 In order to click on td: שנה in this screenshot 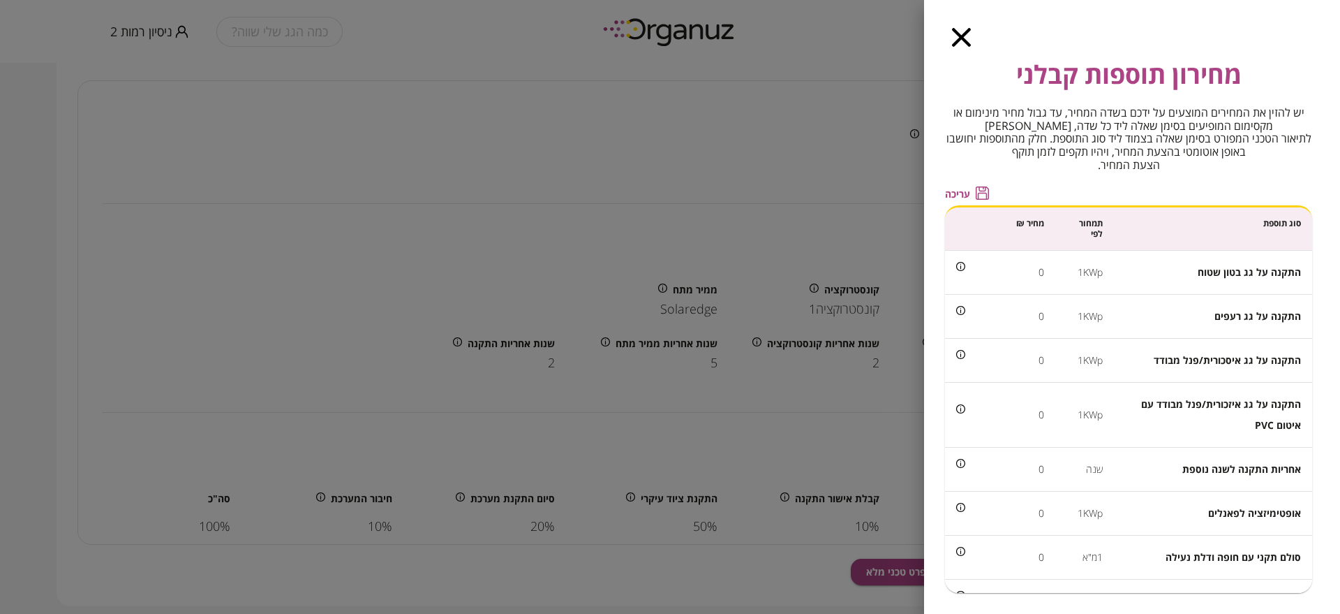, I will do `click(1085, 469)`.